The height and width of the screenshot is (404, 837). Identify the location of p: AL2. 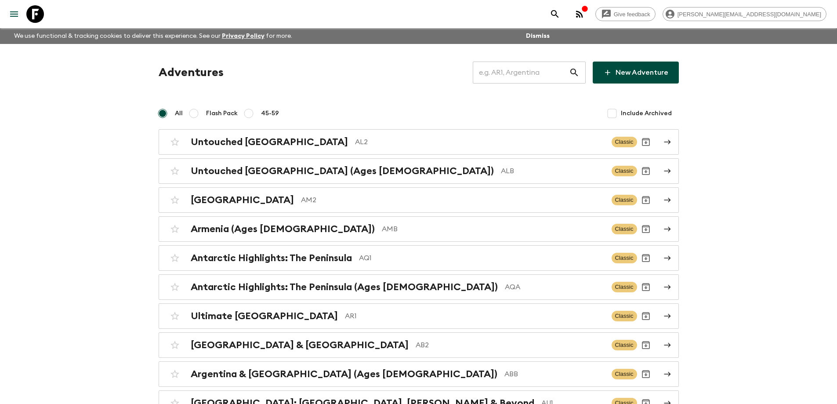
(480, 142).